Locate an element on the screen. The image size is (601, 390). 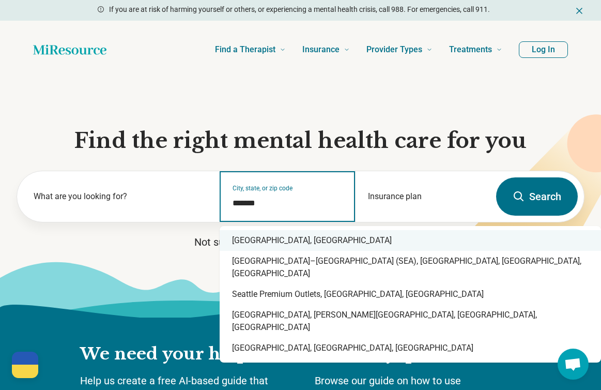
p: If you are at risk of harming yourself or others, or experiencing a mental health crisis, call 98... is located at coordinates (299, 9).